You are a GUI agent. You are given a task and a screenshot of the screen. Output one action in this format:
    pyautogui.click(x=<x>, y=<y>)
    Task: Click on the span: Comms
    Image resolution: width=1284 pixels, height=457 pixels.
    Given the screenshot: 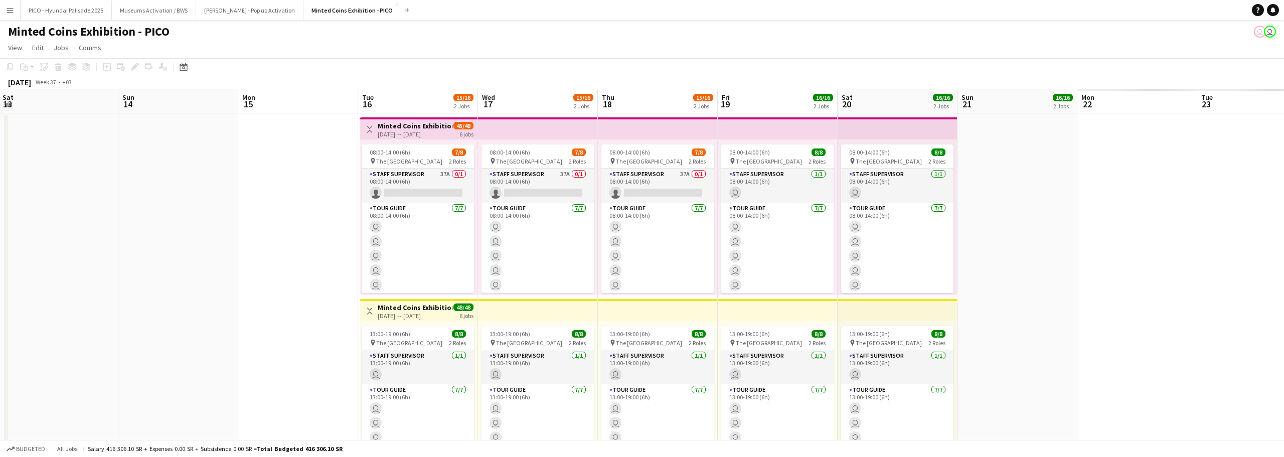 What is the action you would take?
    pyautogui.click(x=90, y=48)
    